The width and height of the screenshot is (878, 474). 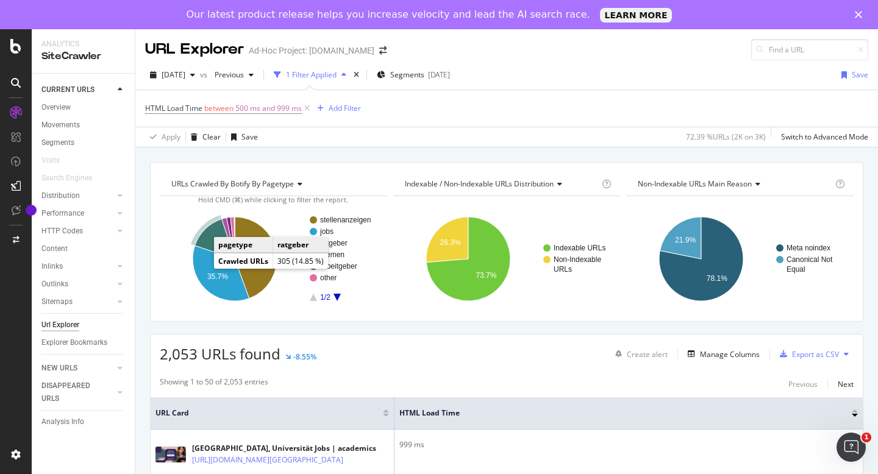 What do you see at coordinates (77, 90) in the screenshot?
I see `a: CURRENT URLS` at bounding box center [77, 90].